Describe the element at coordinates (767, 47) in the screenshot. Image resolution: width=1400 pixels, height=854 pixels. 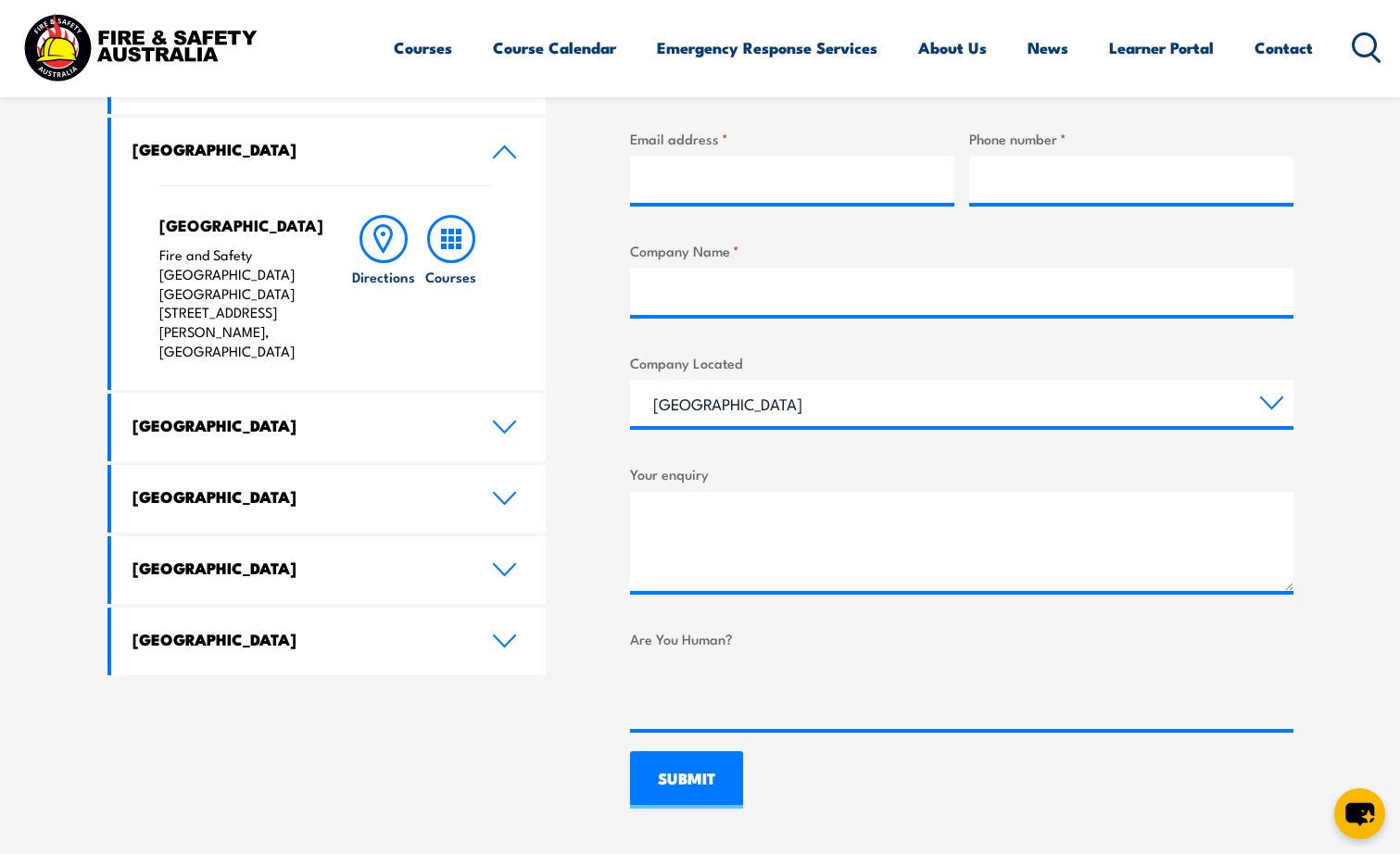
I see `a: Emergency Response Services` at that location.